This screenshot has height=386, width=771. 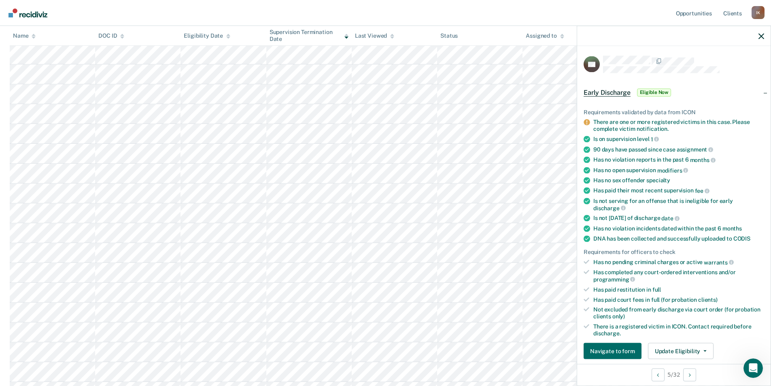 What do you see at coordinates (679, 299) in the screenshot?
I see `div: Has paid court fees in full (for probation` at bounding box center [679, 299].